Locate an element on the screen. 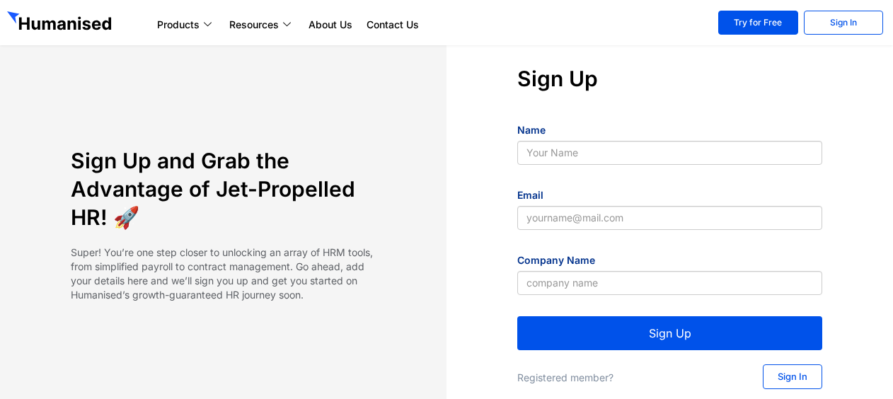 The width and height of the screenshot is (893, 399). a: About Us is located at coordinates (330, 25).